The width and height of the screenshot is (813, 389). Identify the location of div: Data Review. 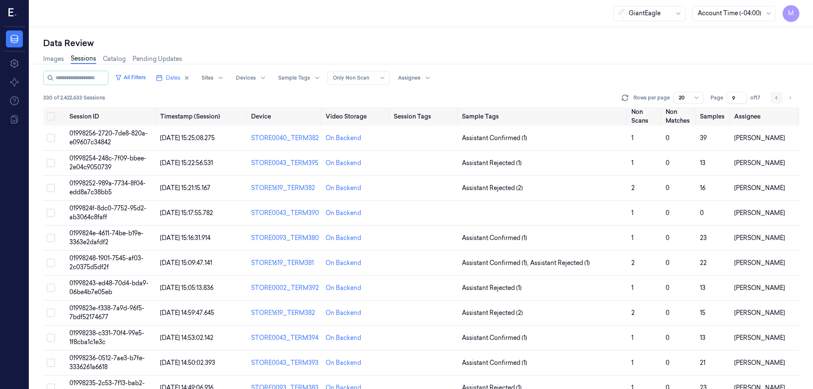
(422, 43).